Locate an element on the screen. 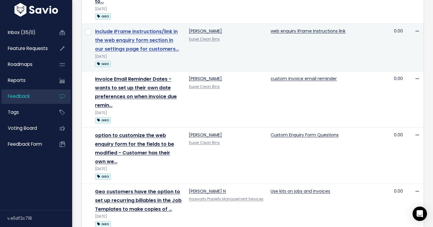 The width and height of the screenshot is (433, 227). div: v.e5df2c718 is located at coordinates (40, 218).